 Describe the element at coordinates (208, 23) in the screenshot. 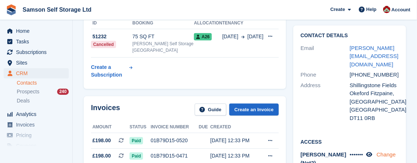

I see `th: Allocation` at that location.